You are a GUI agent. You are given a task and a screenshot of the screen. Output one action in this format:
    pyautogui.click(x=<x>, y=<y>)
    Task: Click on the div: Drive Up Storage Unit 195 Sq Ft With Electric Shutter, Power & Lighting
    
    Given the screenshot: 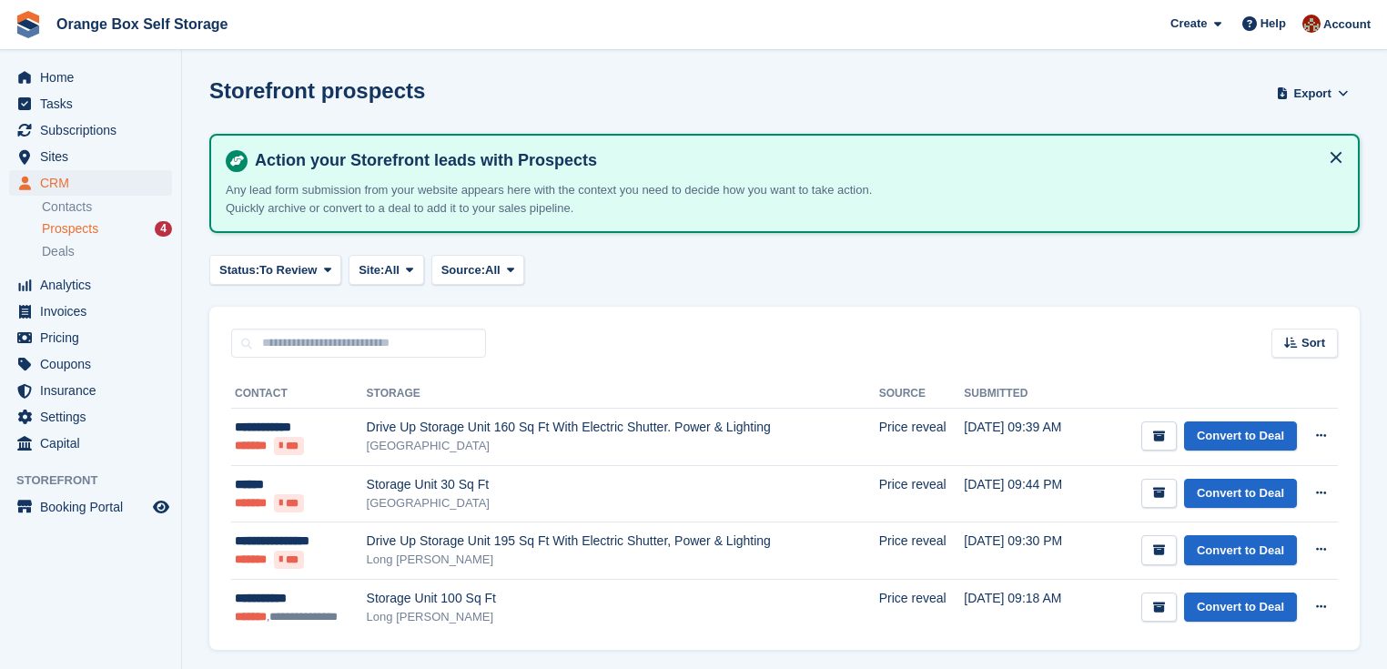 What is the action you would take?
    pyautogui.click(x=622, y=541)
    